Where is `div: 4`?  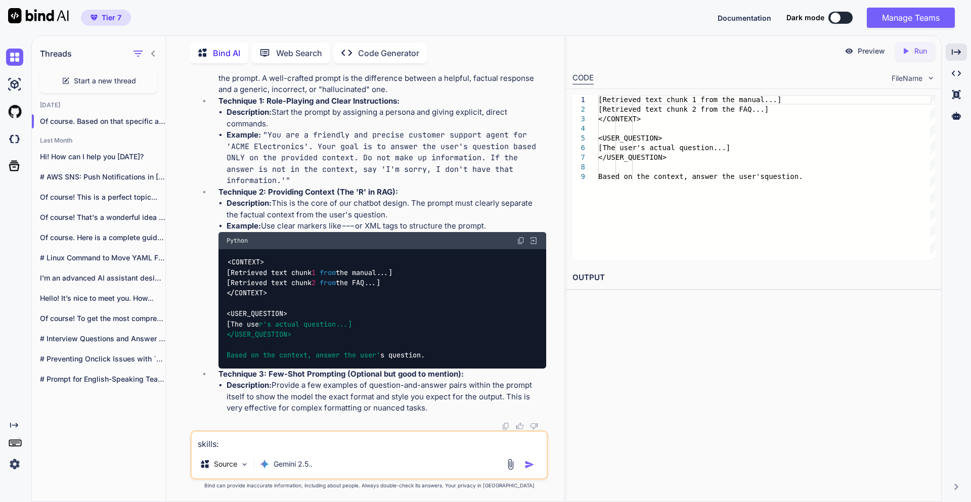 div: 4 is located at coordinates (579, 128).